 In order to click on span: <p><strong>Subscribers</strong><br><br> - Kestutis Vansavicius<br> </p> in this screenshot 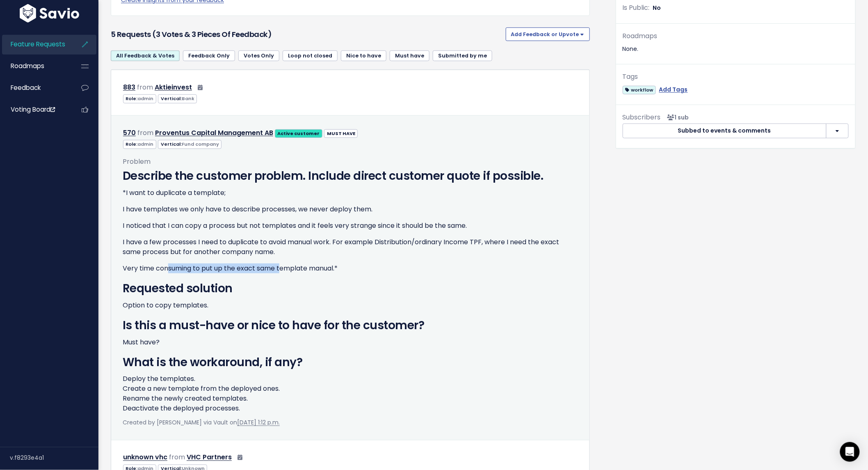, I will do `click(676, 117)`.